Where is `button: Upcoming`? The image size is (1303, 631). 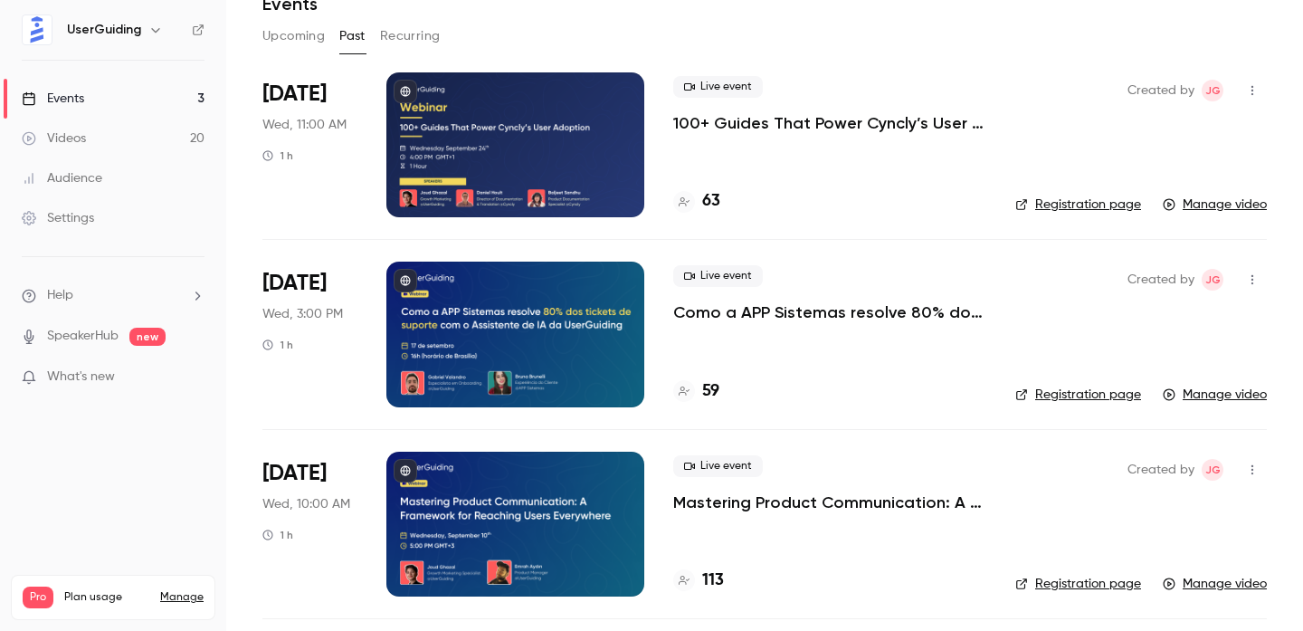
button: Upcoming is located at coordinates (293, 36).